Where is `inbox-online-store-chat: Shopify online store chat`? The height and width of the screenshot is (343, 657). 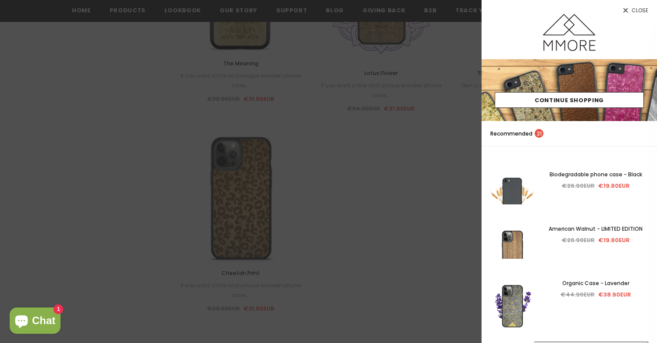 inbox-online-store-chat: Shopify online store chat is located at coordinates (35, 321).